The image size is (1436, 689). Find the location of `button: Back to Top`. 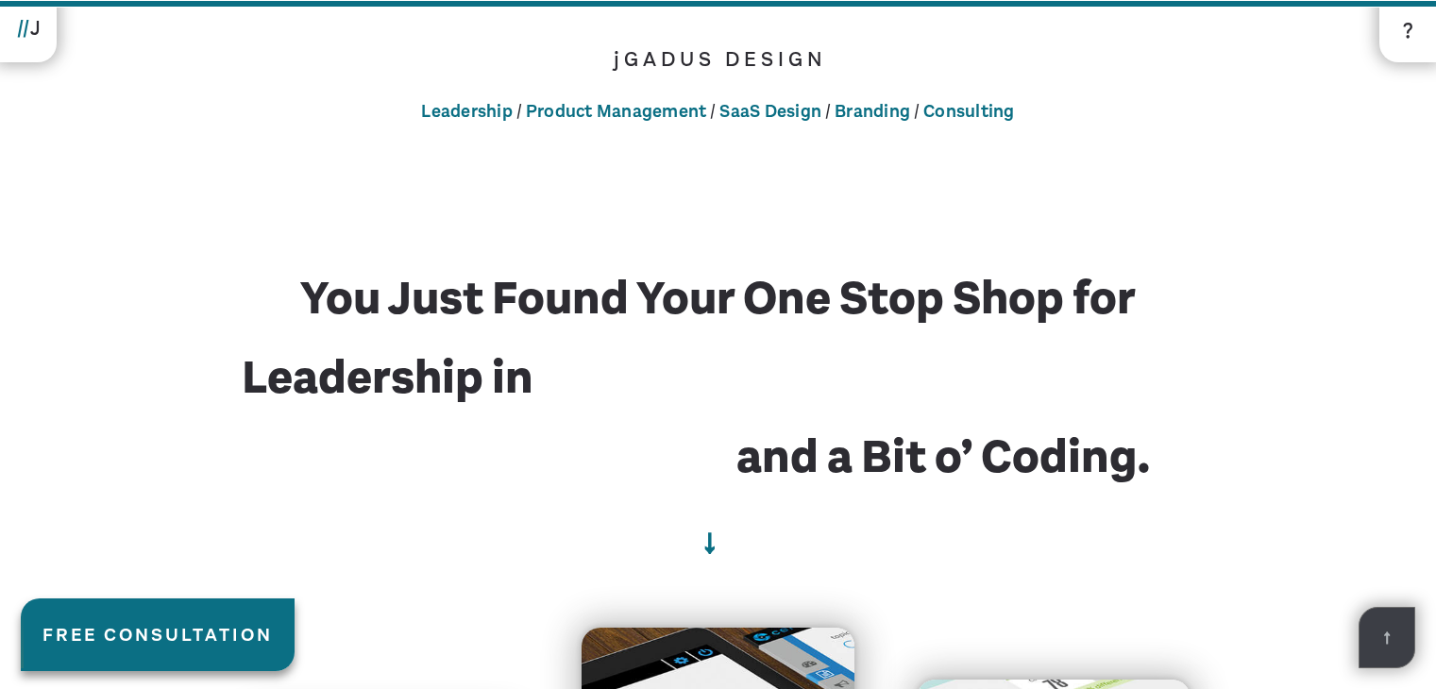

button: Back to Top is located at coordinates (1387, 638).